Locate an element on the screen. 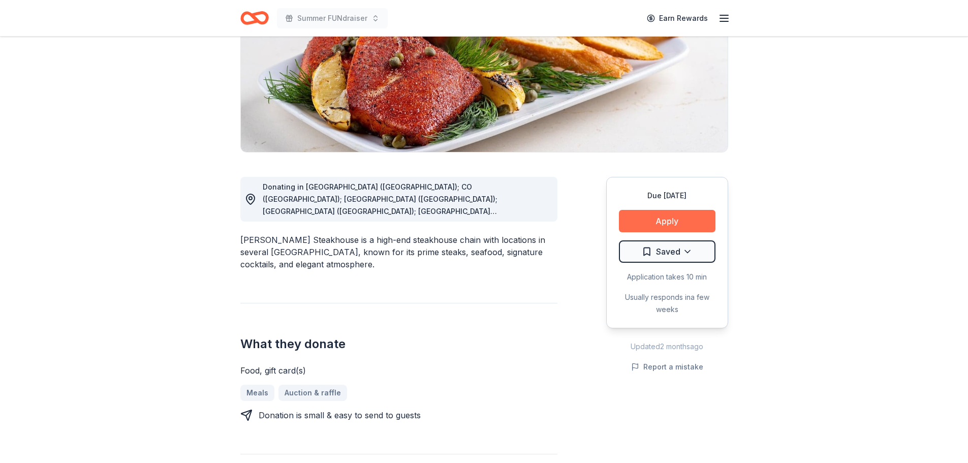 Image resolution: width=968 pixels, height=463 pixels. button: Summer FUNdraiser is located at coordinates (332, 18).